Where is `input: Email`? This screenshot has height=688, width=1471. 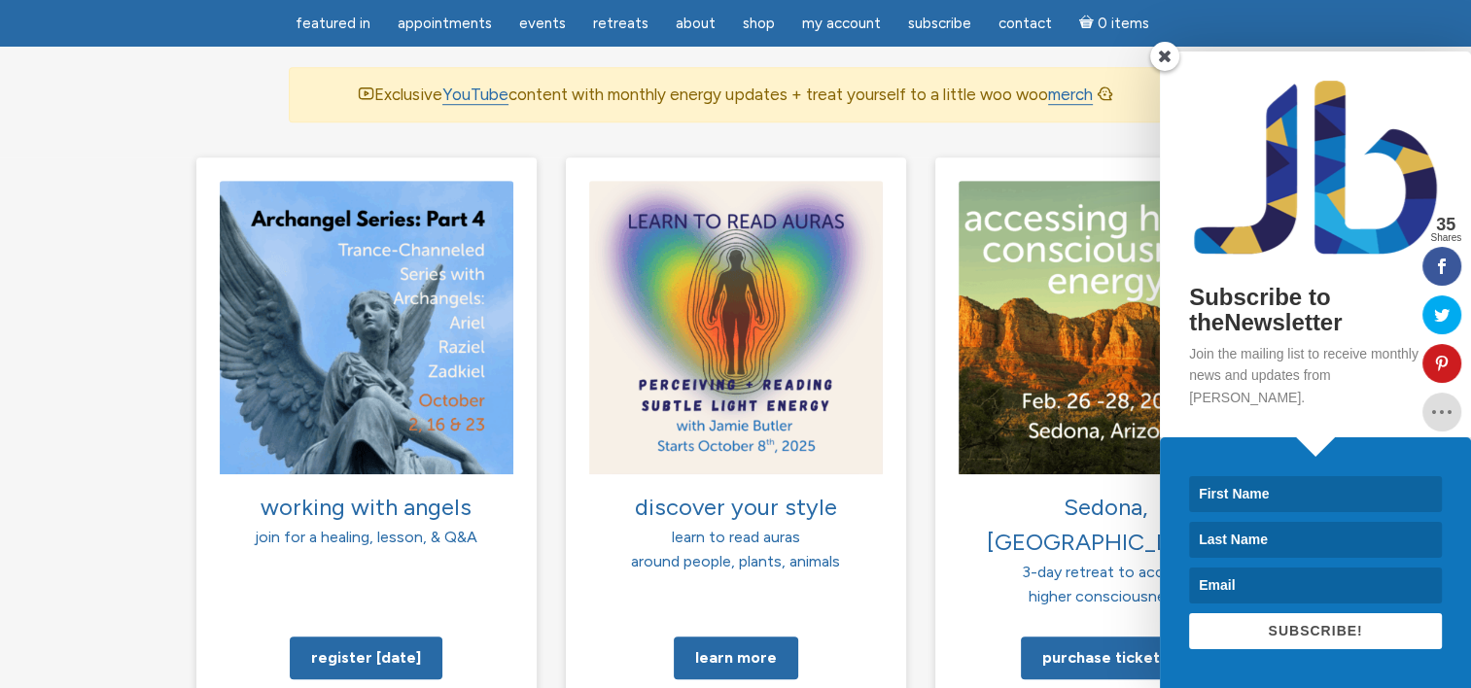
input: Email is located at coordinates (1316, 585).